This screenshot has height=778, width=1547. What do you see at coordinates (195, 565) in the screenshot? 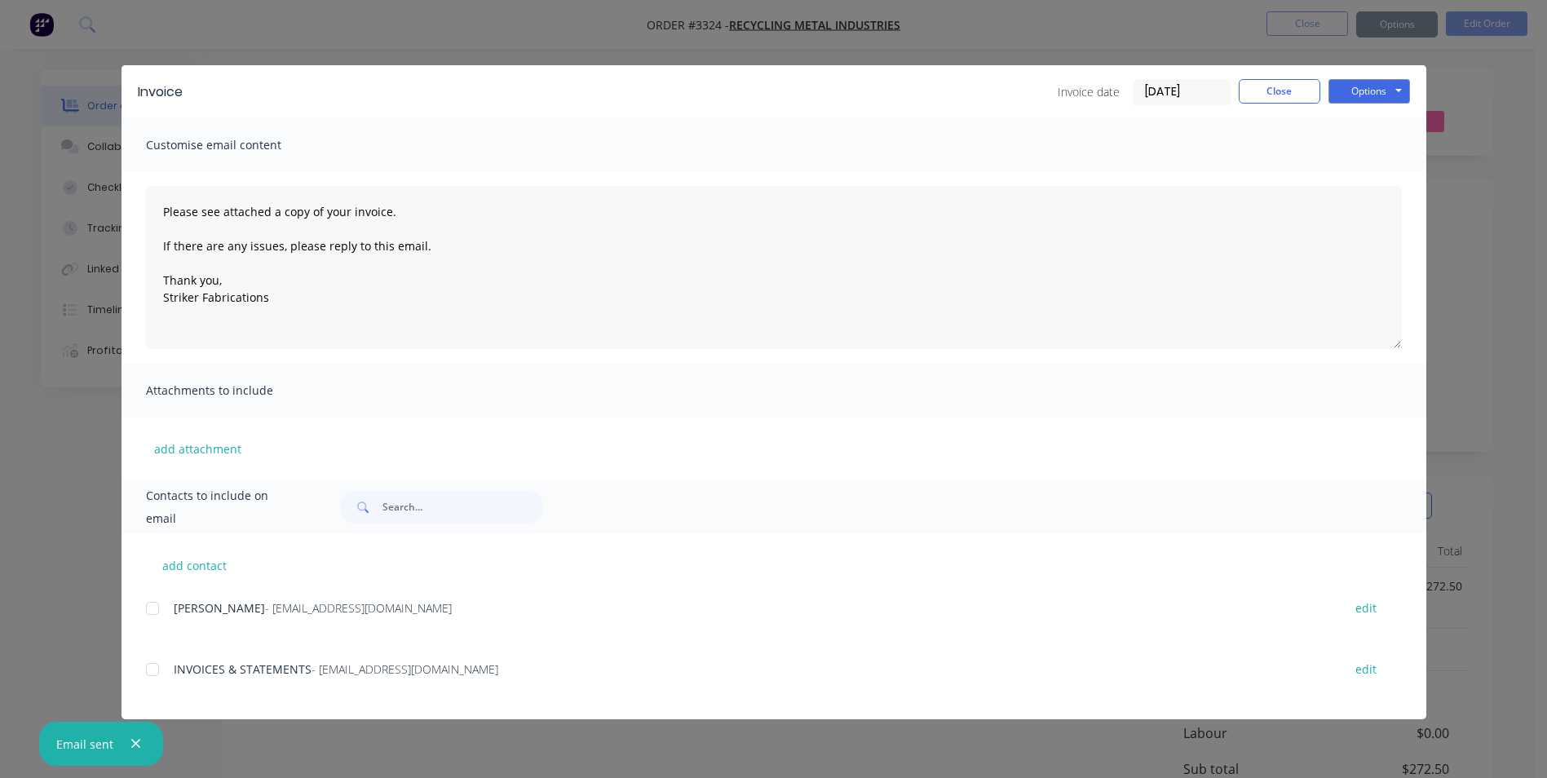
I see `button: add contact` at bounding box center [195, 565].